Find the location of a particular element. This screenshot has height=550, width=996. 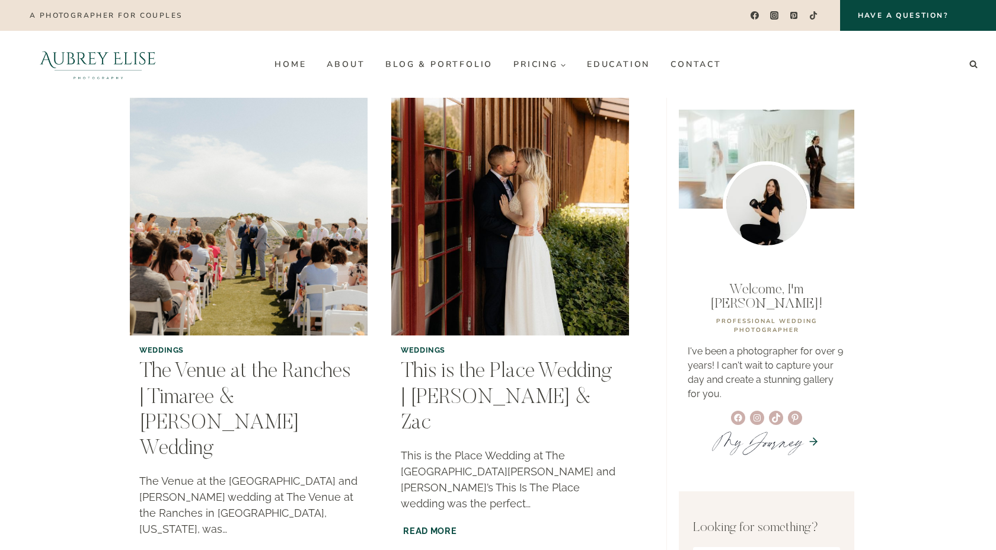

img: This is the Place Wedding | Lyndsey & Zac is located at coordinates (510, 216).